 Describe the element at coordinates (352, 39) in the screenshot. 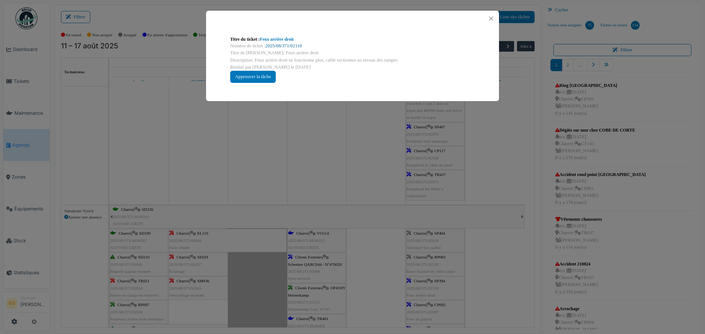

I see `div: Titre du ticket :` at that location.